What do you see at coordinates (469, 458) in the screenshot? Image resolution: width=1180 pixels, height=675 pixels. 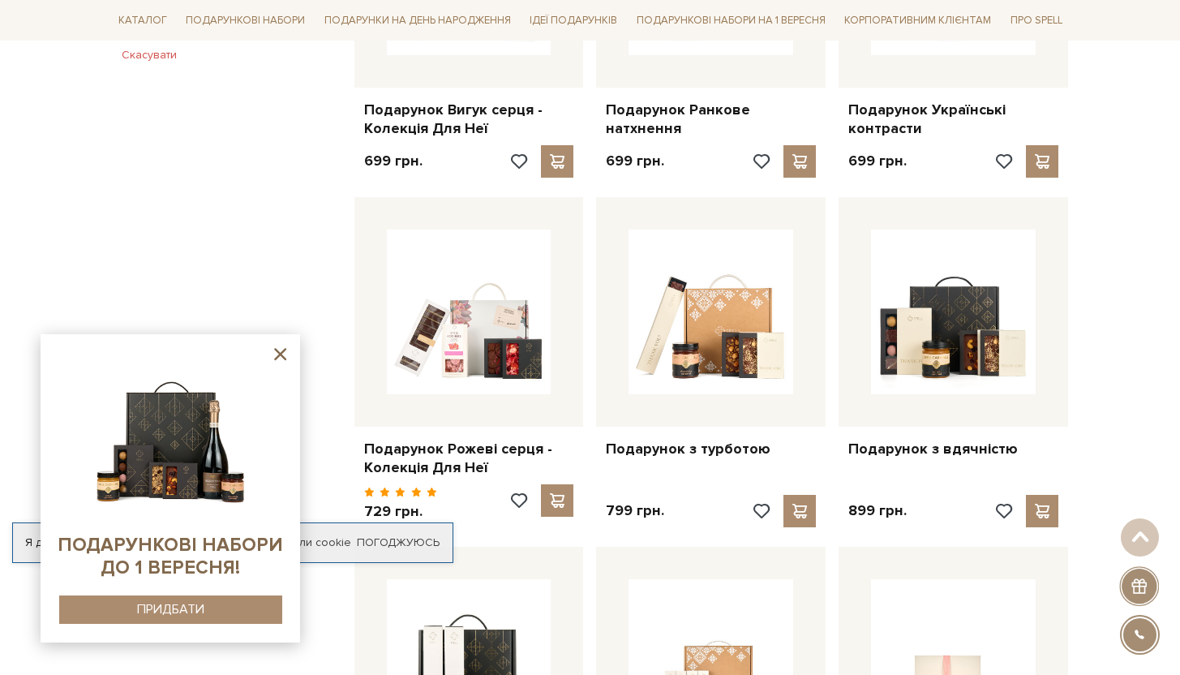 I see `a: Подарунок Рожеві серця - Колекція Для Неї` at bounding box center [469, 458].